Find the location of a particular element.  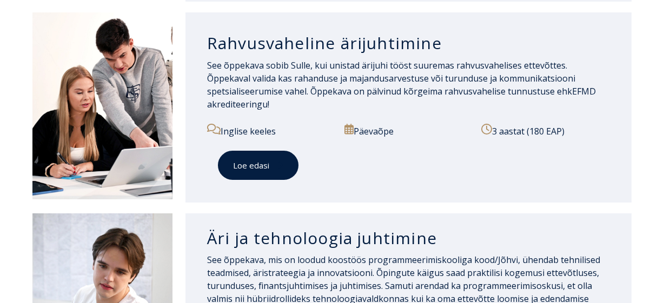

p: Päevaõpe is located at coordinates (409, 131).